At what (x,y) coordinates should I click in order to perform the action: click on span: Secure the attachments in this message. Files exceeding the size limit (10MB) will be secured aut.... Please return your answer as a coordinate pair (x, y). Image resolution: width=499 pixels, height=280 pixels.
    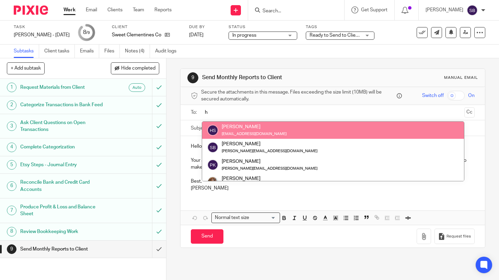
    Looking at the image, I should click on (298, 96).